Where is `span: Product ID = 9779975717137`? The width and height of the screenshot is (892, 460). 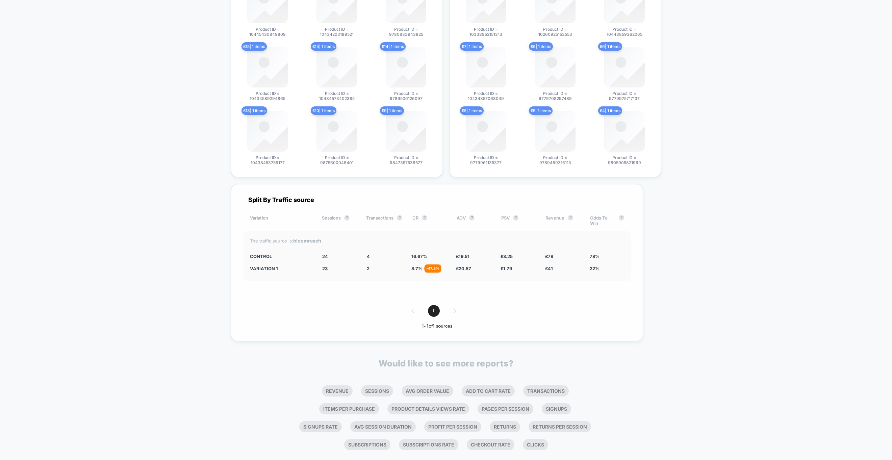
span: Product ID = 9779975717137 is located at coordinates (624, 96).